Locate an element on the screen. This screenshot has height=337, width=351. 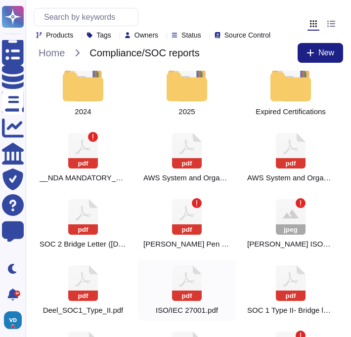
span: Expired Certifications is located at coordinates (290, 112).